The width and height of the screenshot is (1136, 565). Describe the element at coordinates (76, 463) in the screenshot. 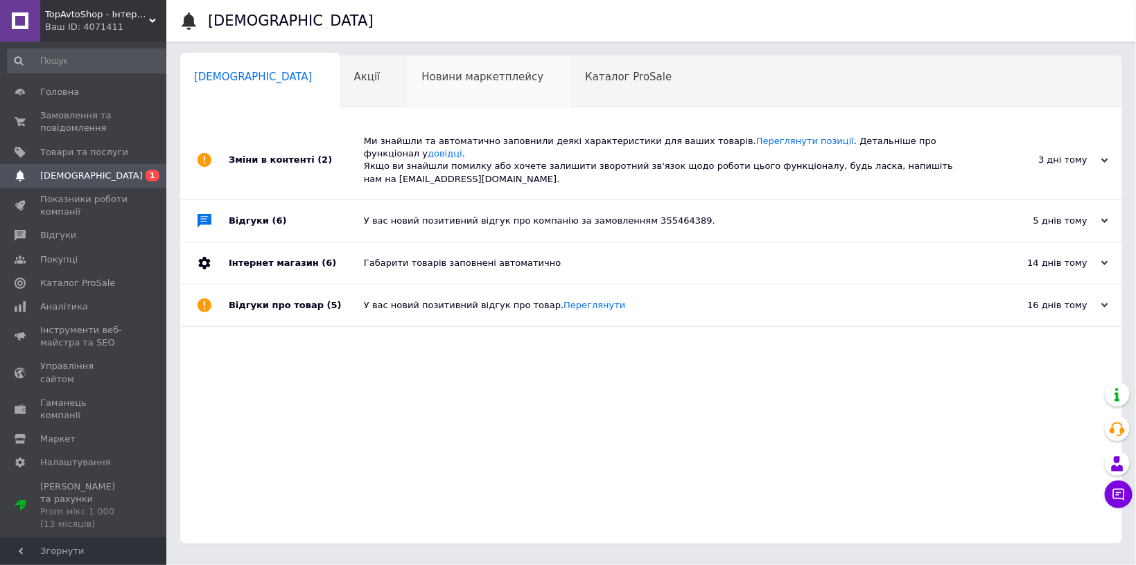

I see `span: Налаштування` at that location.